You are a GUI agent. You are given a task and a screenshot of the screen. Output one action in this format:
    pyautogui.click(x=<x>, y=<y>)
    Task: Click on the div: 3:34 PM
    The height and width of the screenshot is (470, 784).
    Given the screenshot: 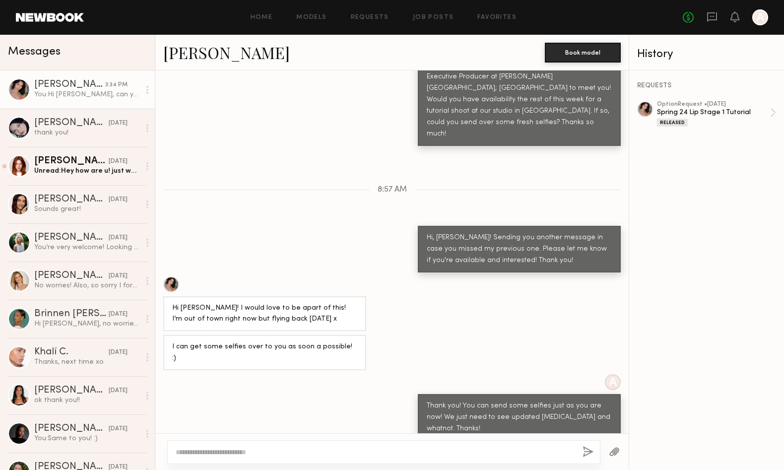 What is the action you would take?
    pyautogui.click(x=116, y=85)
    